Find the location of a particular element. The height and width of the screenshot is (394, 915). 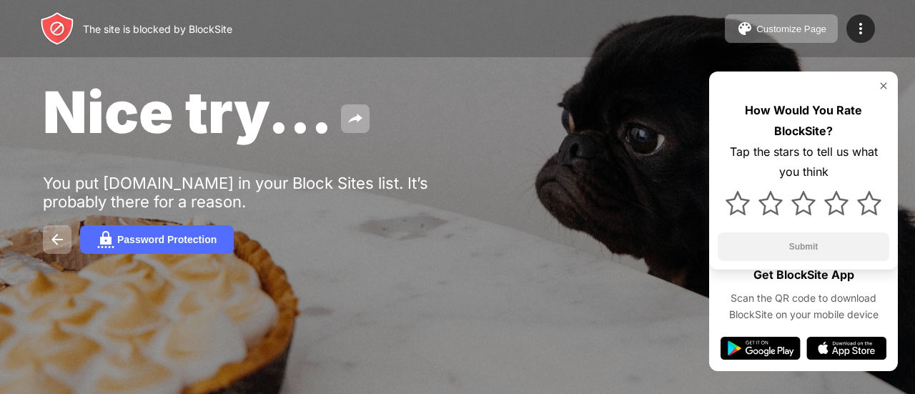

button: Password Protection is located at coordinates (157, 240).